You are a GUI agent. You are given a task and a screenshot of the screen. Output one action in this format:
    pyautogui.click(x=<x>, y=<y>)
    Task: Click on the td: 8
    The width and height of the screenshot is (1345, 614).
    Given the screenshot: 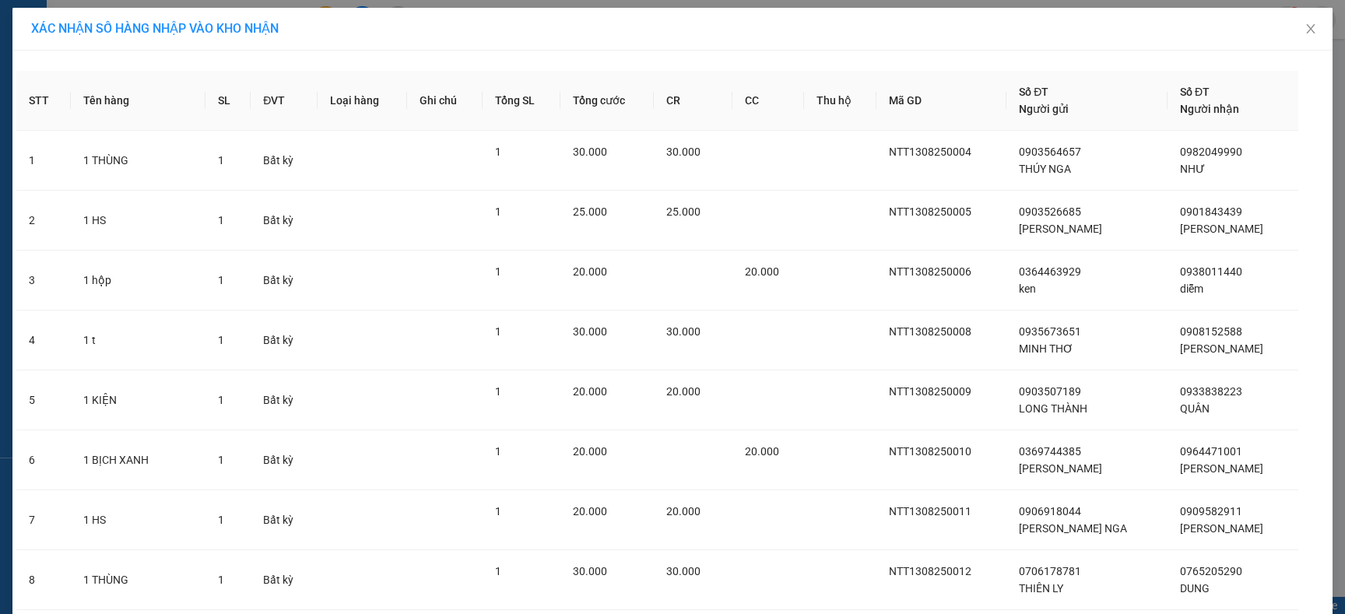 What is the action you would take?
    pyautogui.click(x=44, y=580)
    